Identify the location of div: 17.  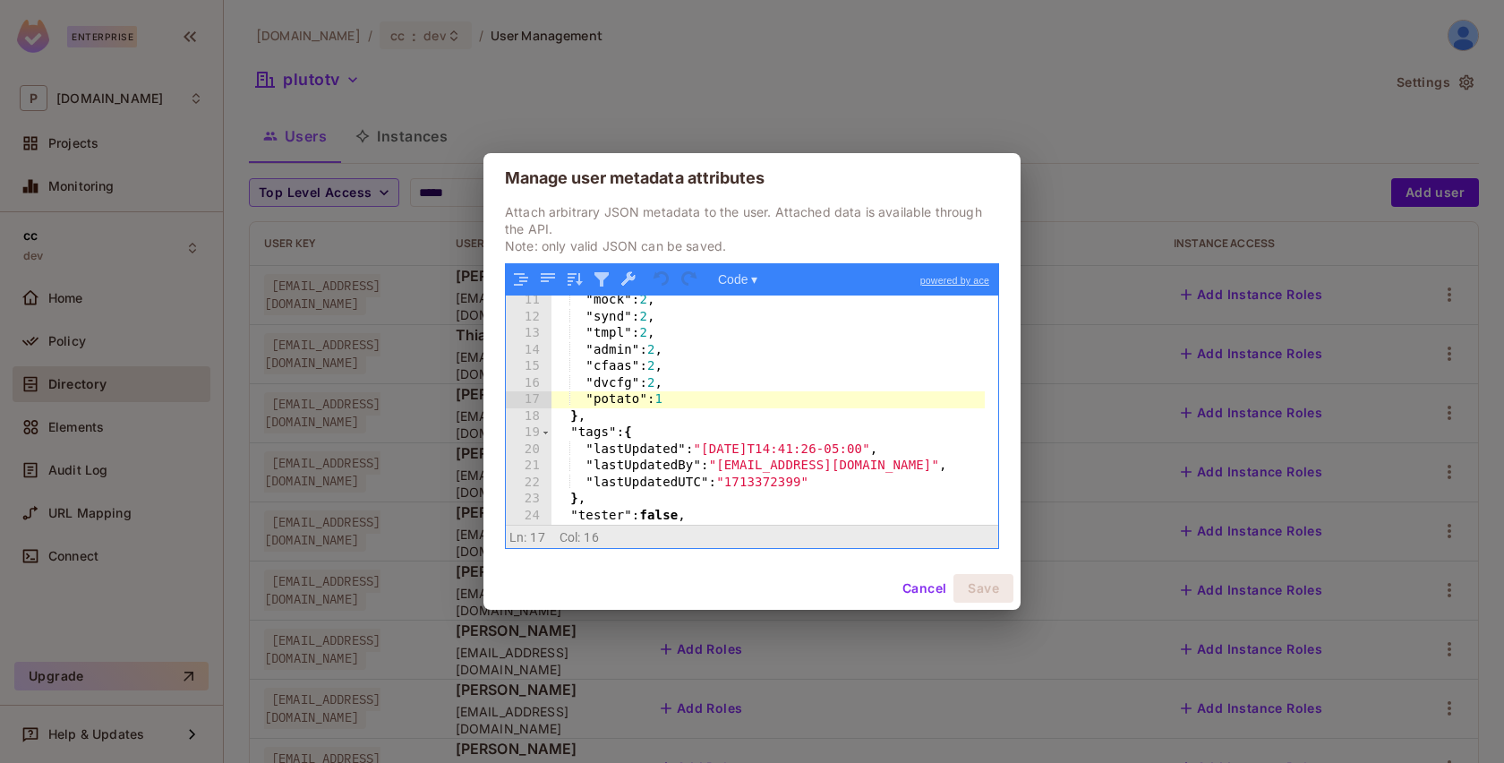
(528, 399).